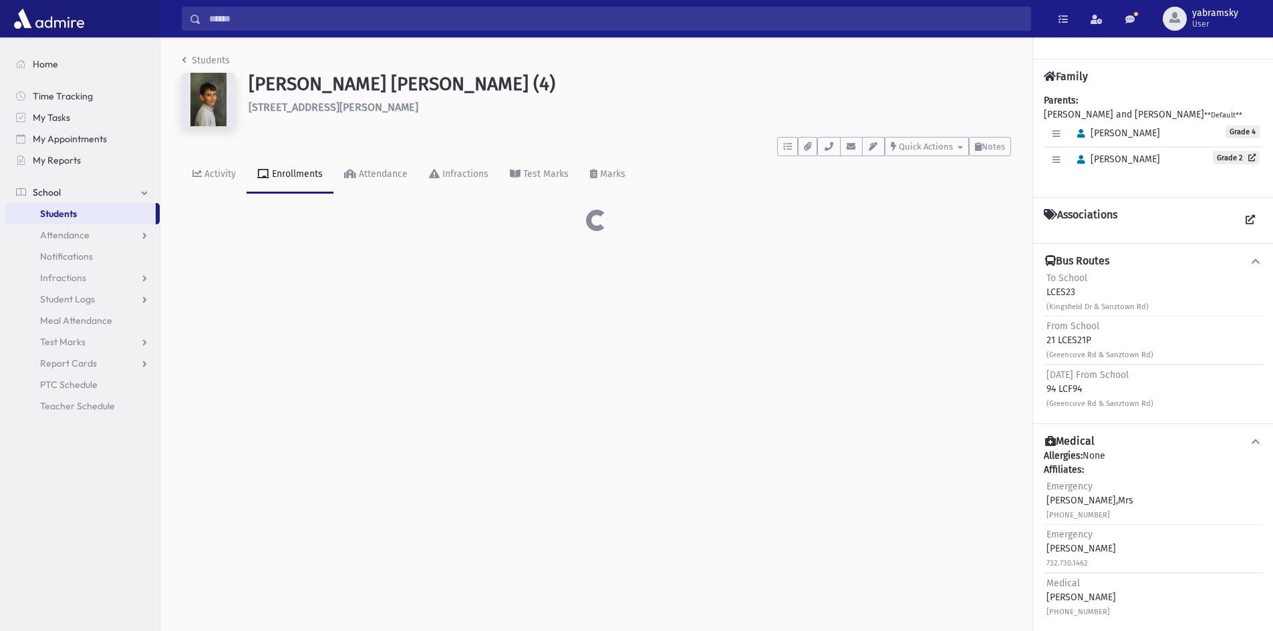 The width and height of the screenshot is (1273, 631). What do you see at coordinates (1215, 24) in the screenshot?
I see `span: User` at bounding box center [1215, 24].